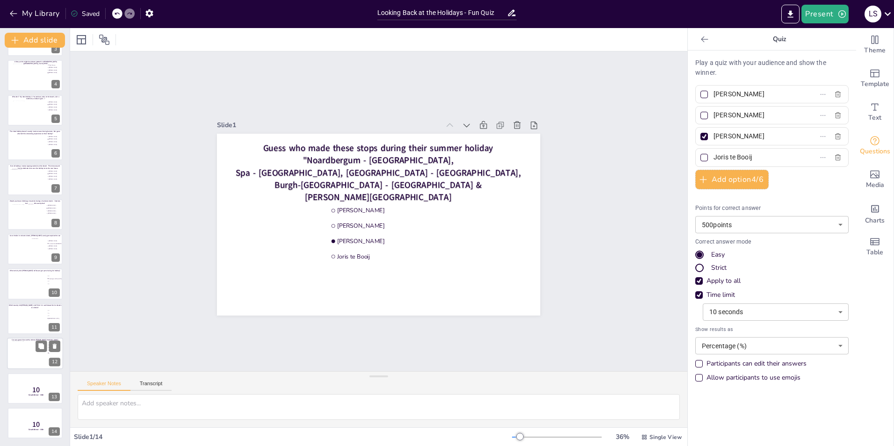 This screenshot has width=894, height=446. I want to click on button: Export to PowerPoint, so click(790, 14).